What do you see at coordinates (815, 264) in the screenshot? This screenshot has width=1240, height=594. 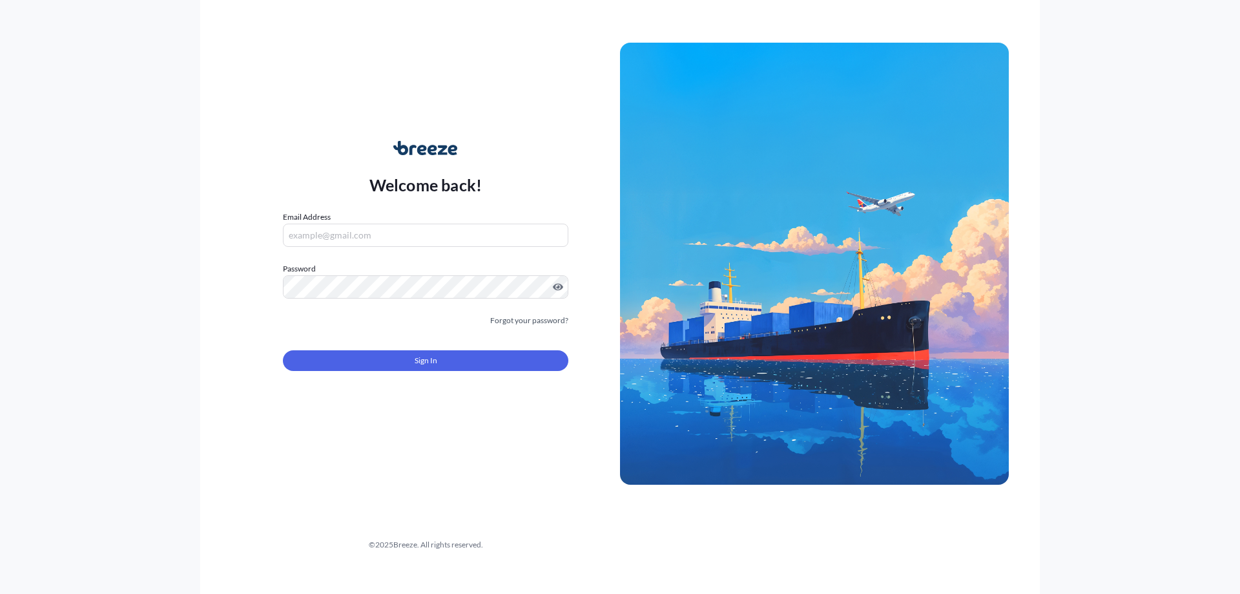 I see `img: Ship illustration` at bounding box center [815, 264].